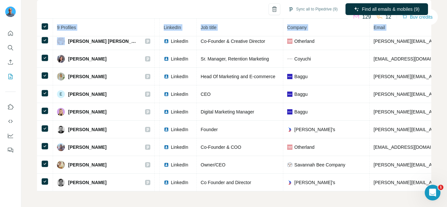  I want to click on span: CEO, so click(206, 94).